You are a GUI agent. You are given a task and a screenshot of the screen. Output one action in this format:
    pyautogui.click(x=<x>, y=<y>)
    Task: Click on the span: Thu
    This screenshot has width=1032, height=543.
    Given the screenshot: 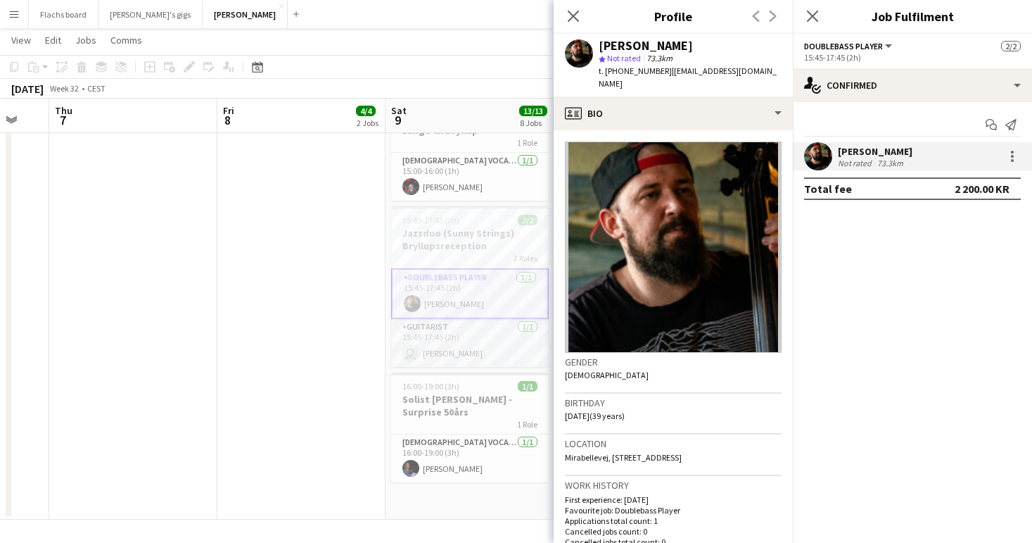 What is the action you would take?
    pyautogui.click(x=63, y=110)
    